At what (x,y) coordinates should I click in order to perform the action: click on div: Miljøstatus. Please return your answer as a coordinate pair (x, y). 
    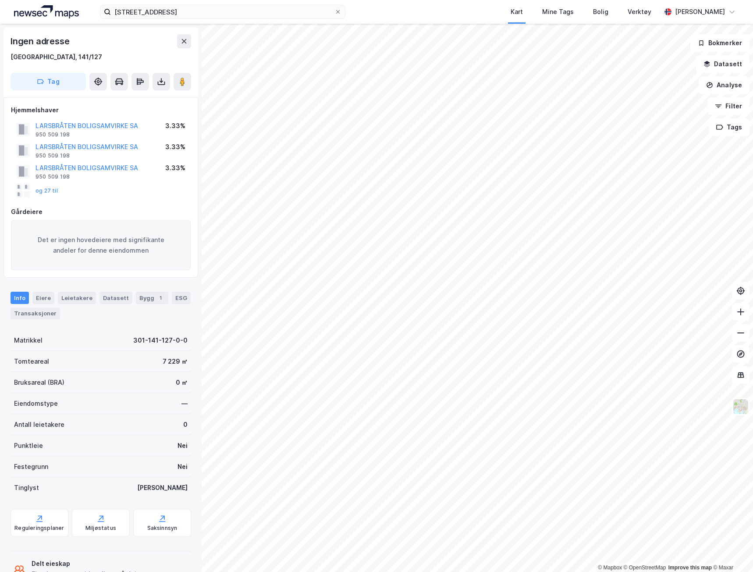
    Looking at the image, I should click on (101, 528).